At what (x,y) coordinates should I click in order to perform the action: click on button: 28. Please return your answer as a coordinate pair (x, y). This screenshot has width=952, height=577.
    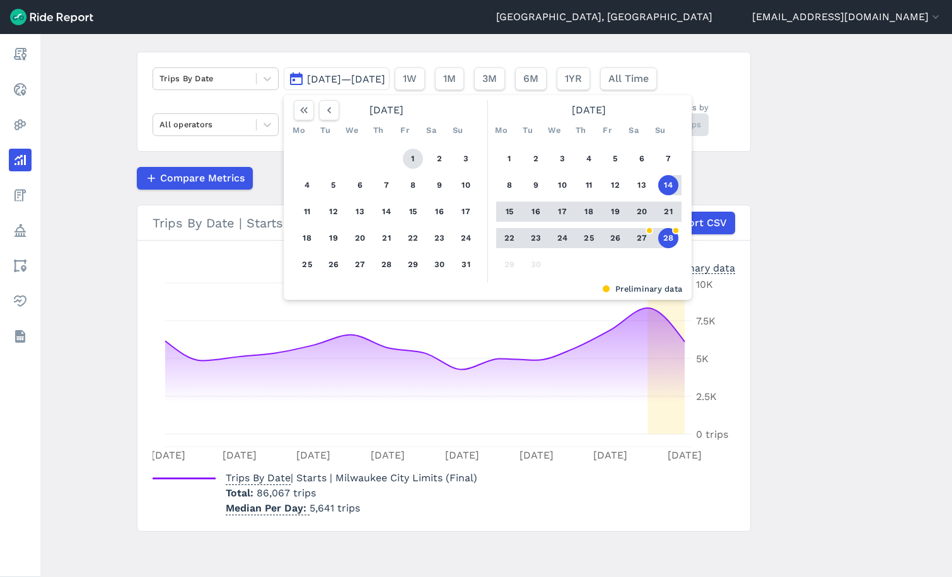
    Looking at the image, I should click on (386, 265).